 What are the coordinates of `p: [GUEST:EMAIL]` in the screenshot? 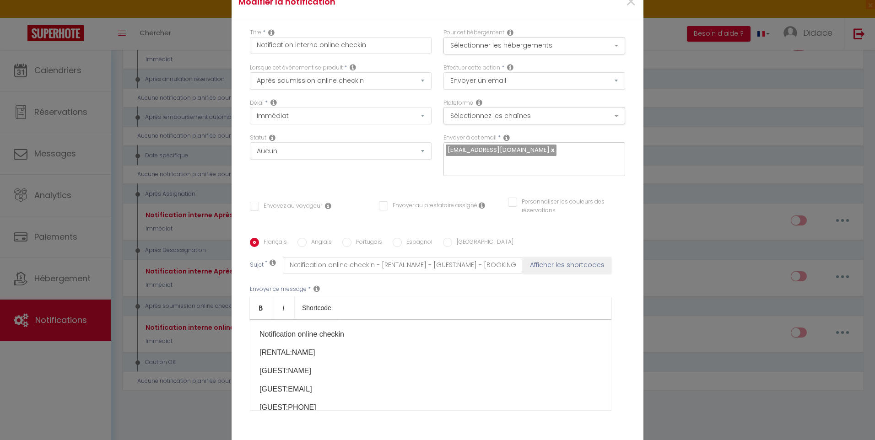 It's located at (431, 390).